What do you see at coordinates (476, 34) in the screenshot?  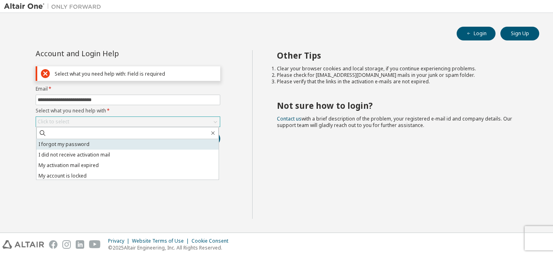 I see `button: Login` at bounding box center [476, 34].